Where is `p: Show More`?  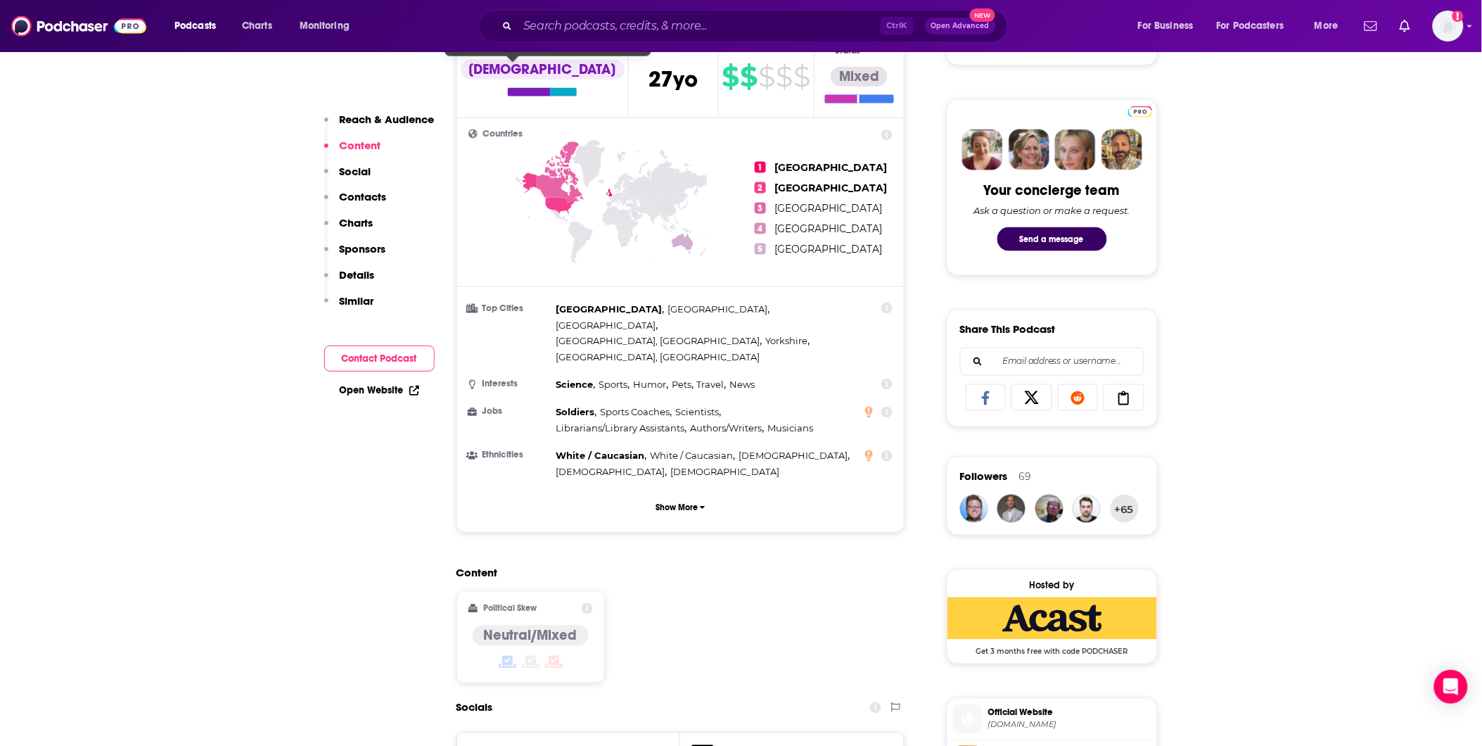 p: Show More is located at coordinates (677, 508).